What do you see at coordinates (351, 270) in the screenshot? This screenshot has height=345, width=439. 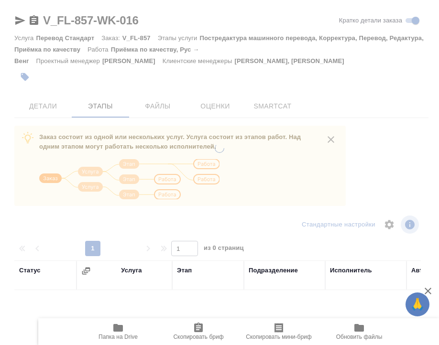 I see `div: Исполнитель` at bounding box center [351, 270].